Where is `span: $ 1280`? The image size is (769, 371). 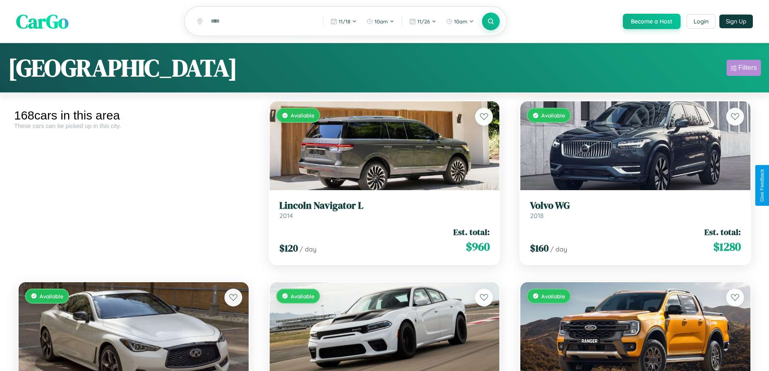
span: $ 1280 is located at coordinates (727, 246).